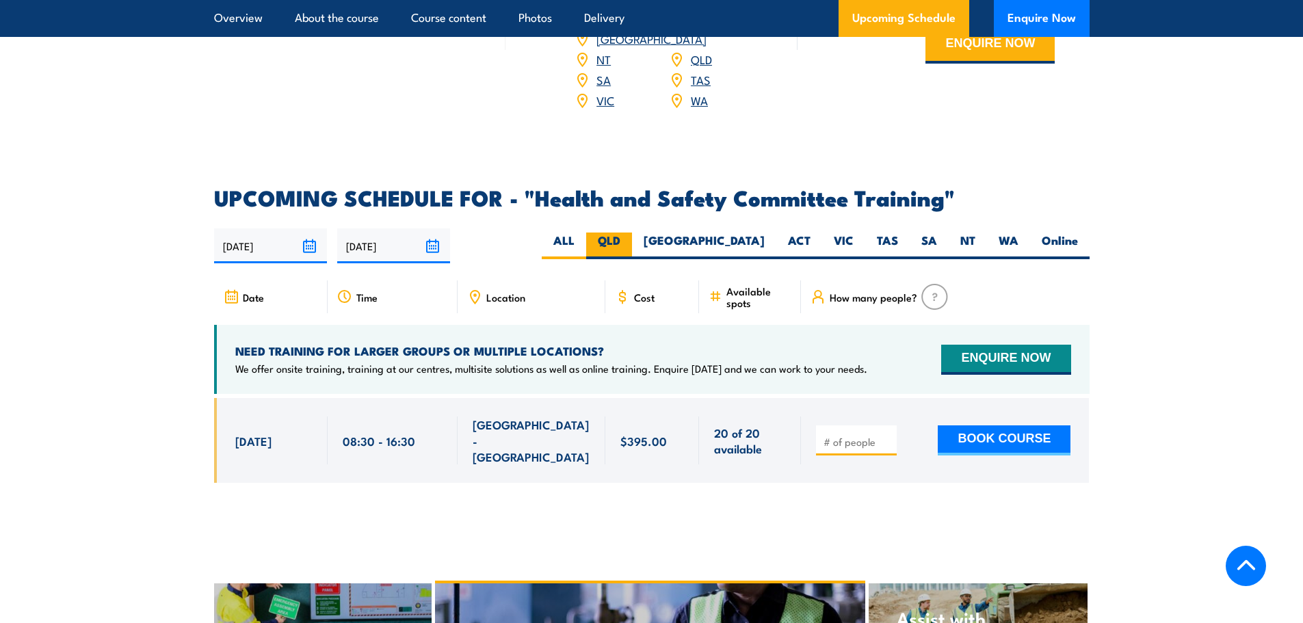 This screenshot has width=1303, height=623. I want to click on button: BOOK COURSE, so click(1004, 440).